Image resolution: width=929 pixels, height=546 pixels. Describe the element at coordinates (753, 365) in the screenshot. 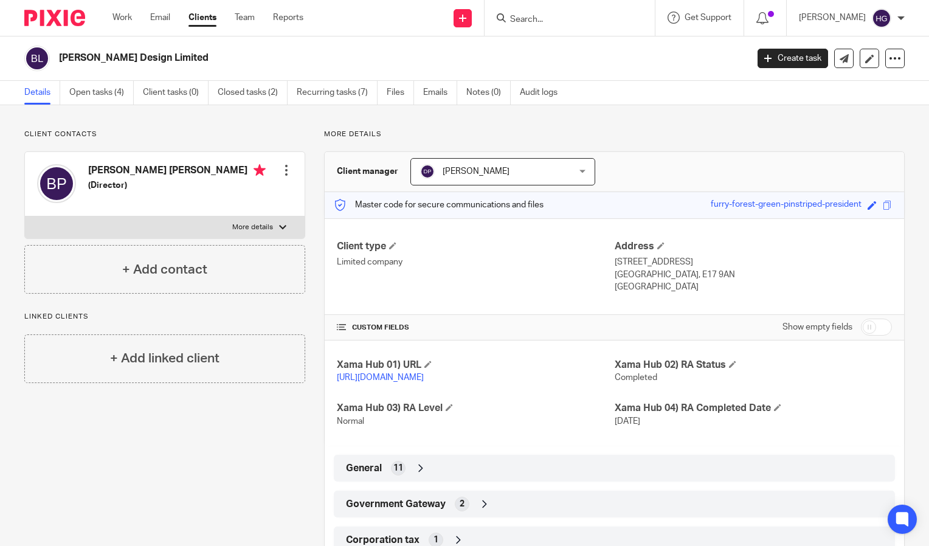

I see `h4: Xama Hub 02) RA Status` at that location.